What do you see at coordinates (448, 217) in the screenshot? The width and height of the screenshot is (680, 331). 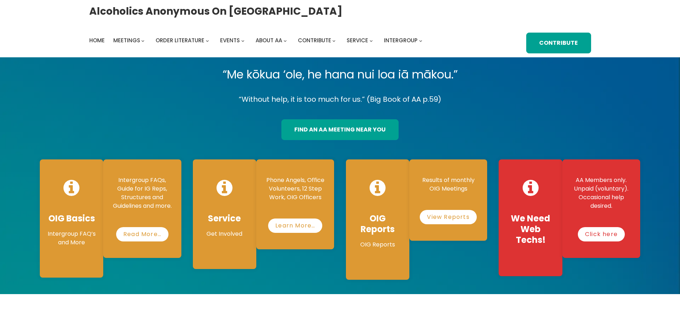 I see `a: View Reports` at bounding box center [448, 217].